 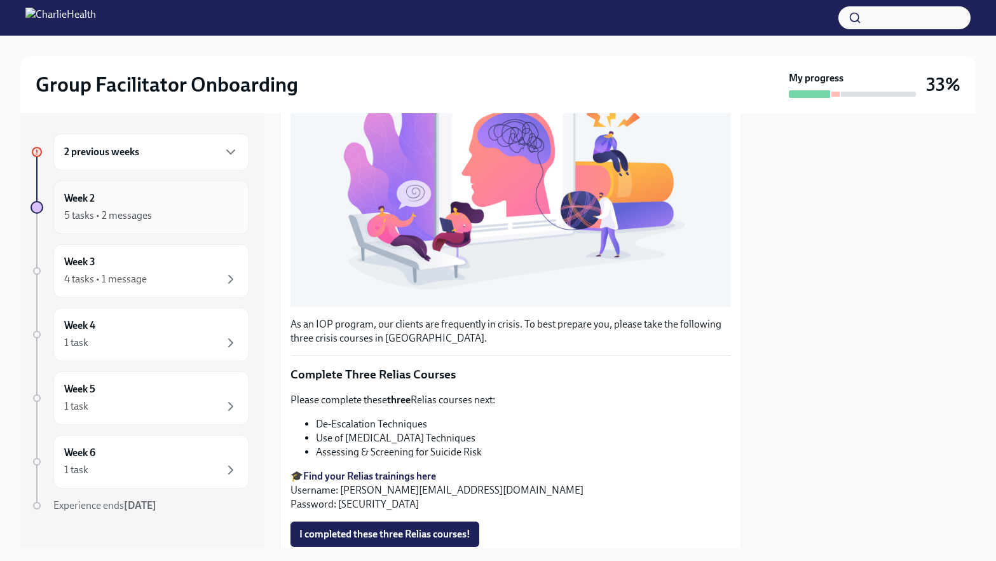 I want to click on strong: Find your Relias trainings here, so click(x=369, y=476).